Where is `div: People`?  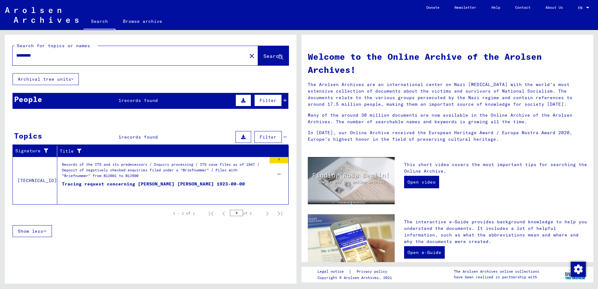 div: People is located at coordinates (28, 99).